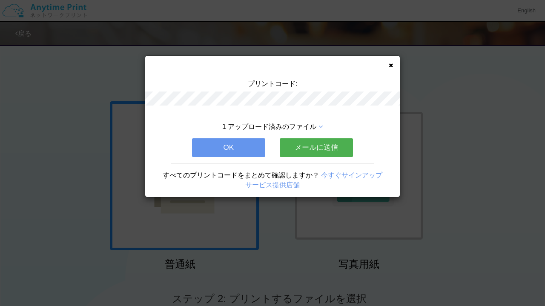 This screenshot has width=545, height=306. I want to click on button: OK, so click(229, 148).